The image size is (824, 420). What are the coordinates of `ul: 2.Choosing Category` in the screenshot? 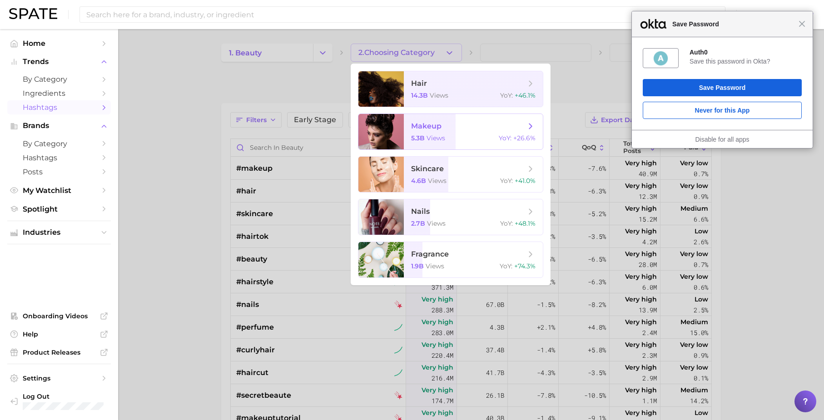 It's located at (451, 175).